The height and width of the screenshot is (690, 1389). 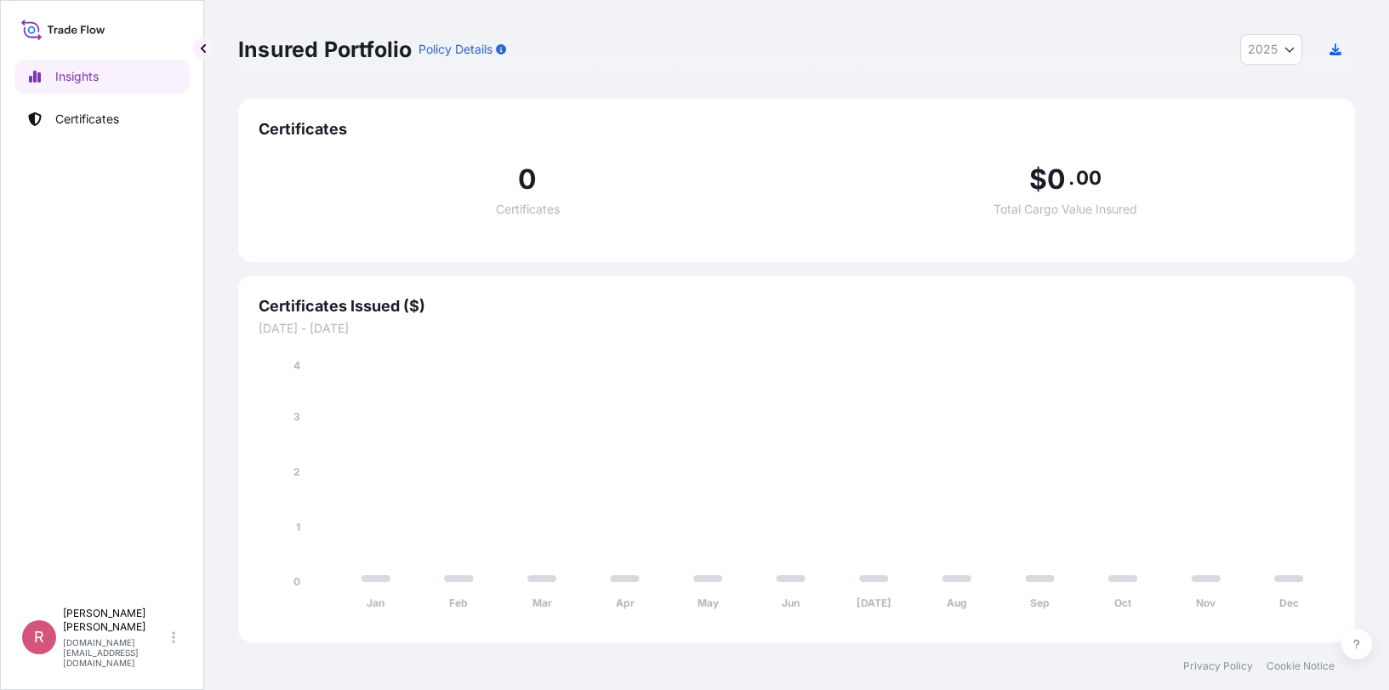 What do you see at coordinates (796, 306) in the screenshot?
I see `span: Certificates Issued ($)` at bounding box center [796, 306].